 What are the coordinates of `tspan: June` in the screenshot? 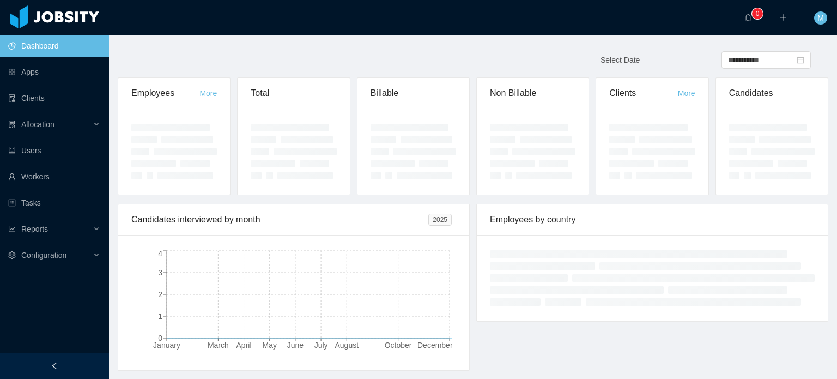 It's located at (296, 345).